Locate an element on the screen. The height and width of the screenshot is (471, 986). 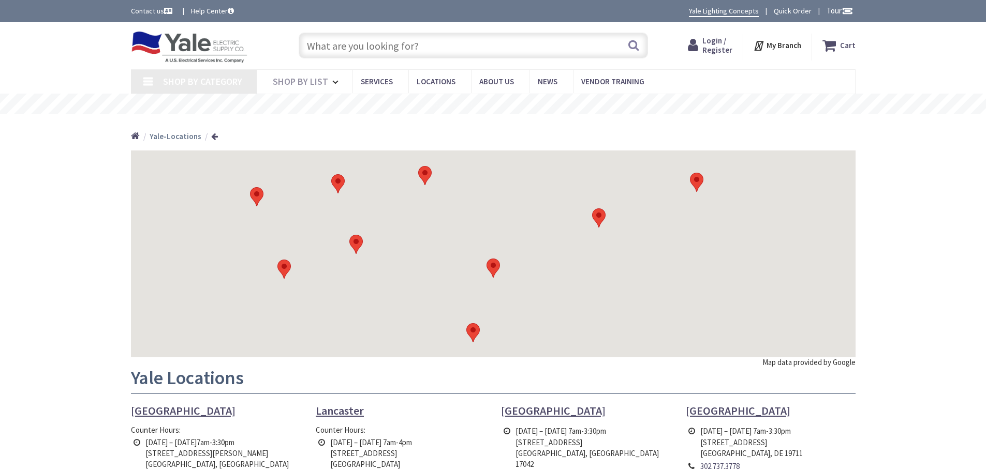
span: Lancaster is located at coordinates (339, 411).